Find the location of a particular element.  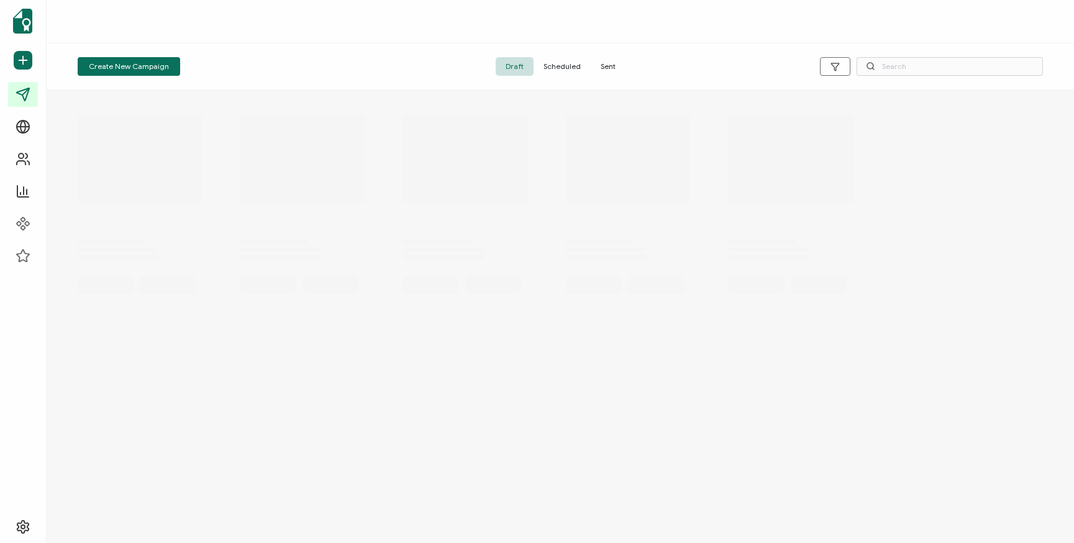

input: Search is located at coordinates (950, 66).